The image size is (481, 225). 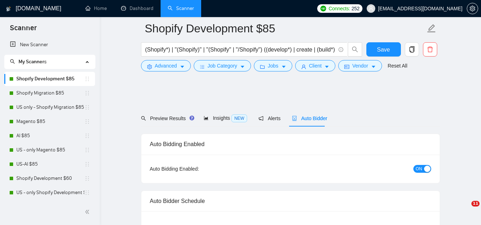 What do you see at coordinates (290, 201) in the screenshot?
I see `div: Auto Bidder Schedule` at bounding box center [290, 201].